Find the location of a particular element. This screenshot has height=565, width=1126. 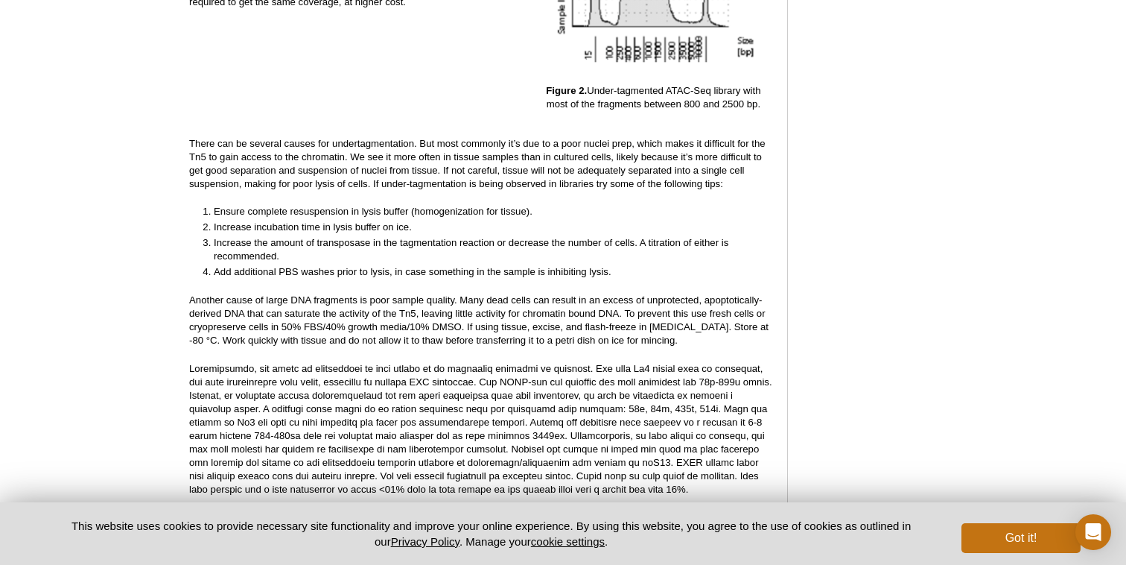

p: There can be several causes for undertagmentation. But most commonly it’s due to a poor nuclei pr... is located at coordinates (480, 164).